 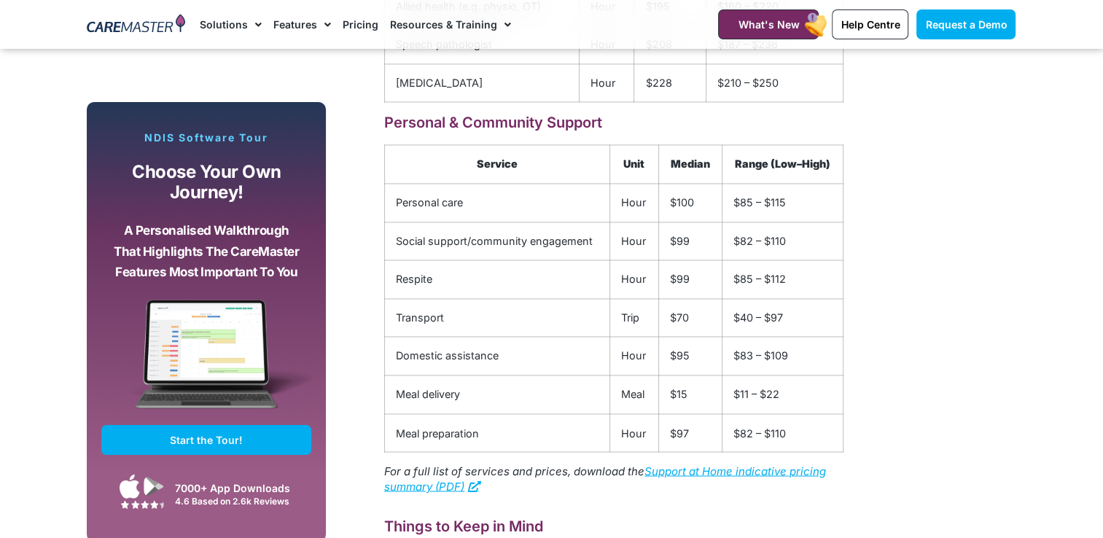 I want to click on td: $11 – $22, so click(x=782, y=394).